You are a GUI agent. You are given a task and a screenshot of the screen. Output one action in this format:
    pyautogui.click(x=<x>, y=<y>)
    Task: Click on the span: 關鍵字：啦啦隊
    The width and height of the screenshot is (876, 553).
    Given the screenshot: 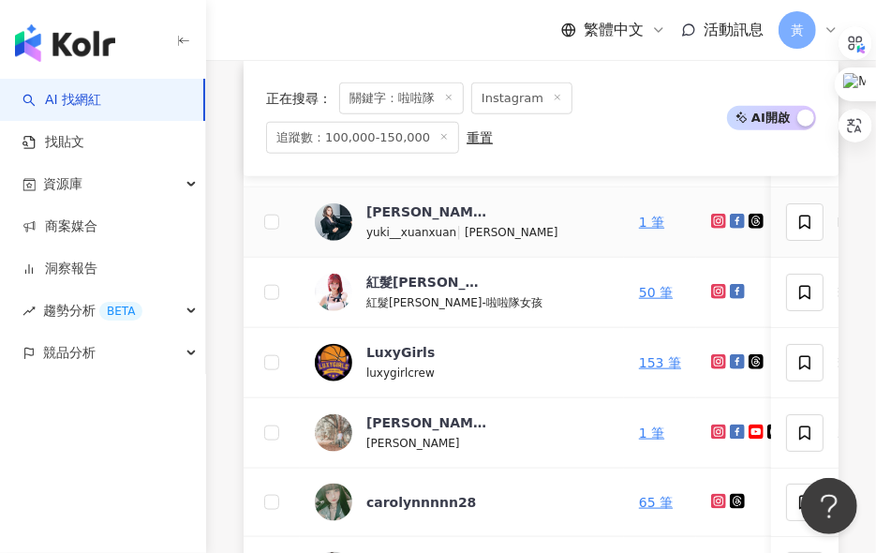 What is the action you would take?
    pyautogui.click(x=401, y=98)
    